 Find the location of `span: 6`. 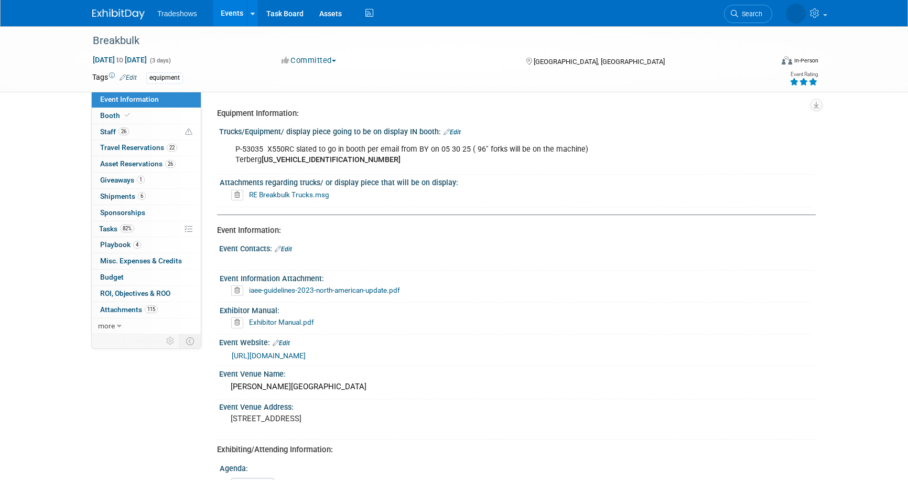

span: 6 is located at coordinates (142, 196).